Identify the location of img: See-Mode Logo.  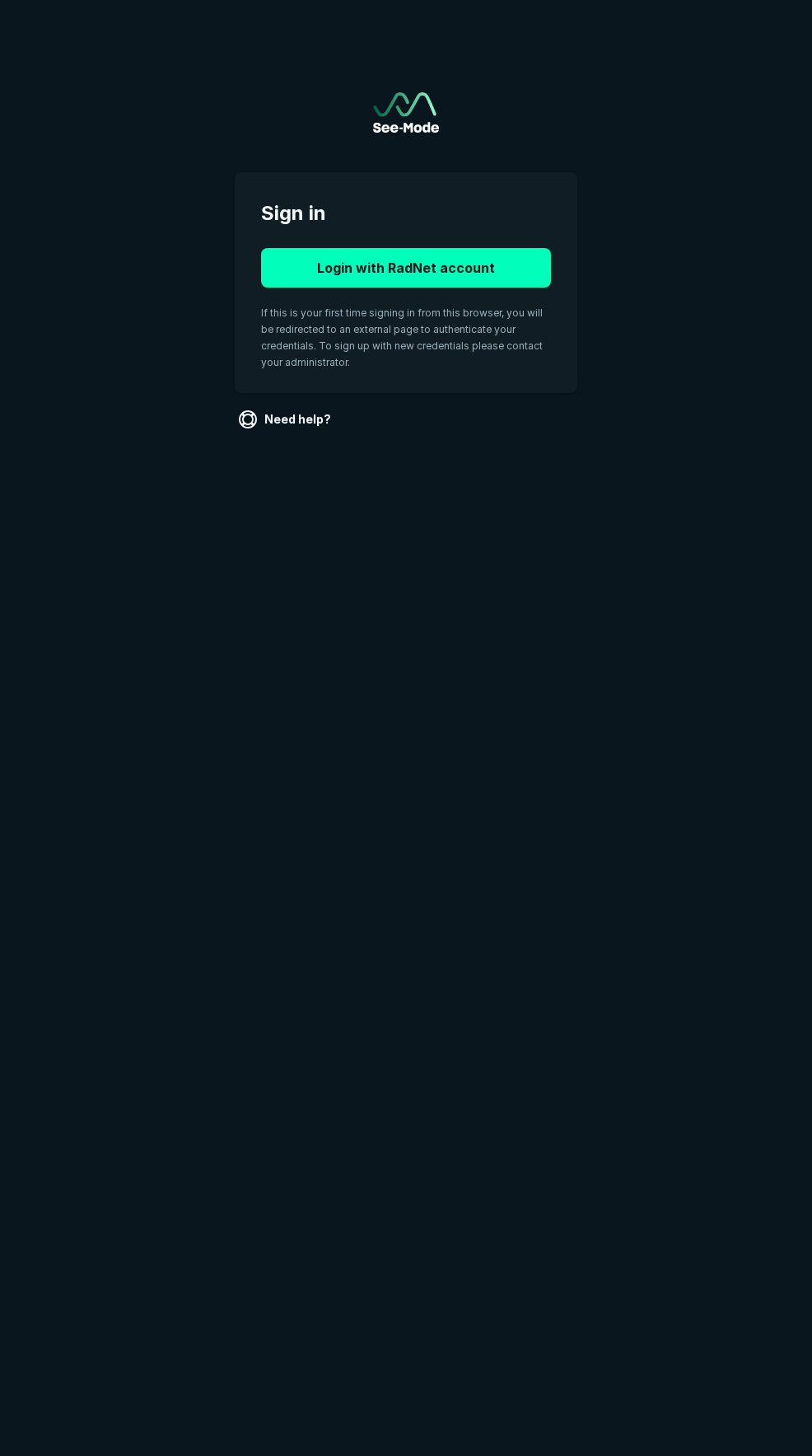
(406, 112).